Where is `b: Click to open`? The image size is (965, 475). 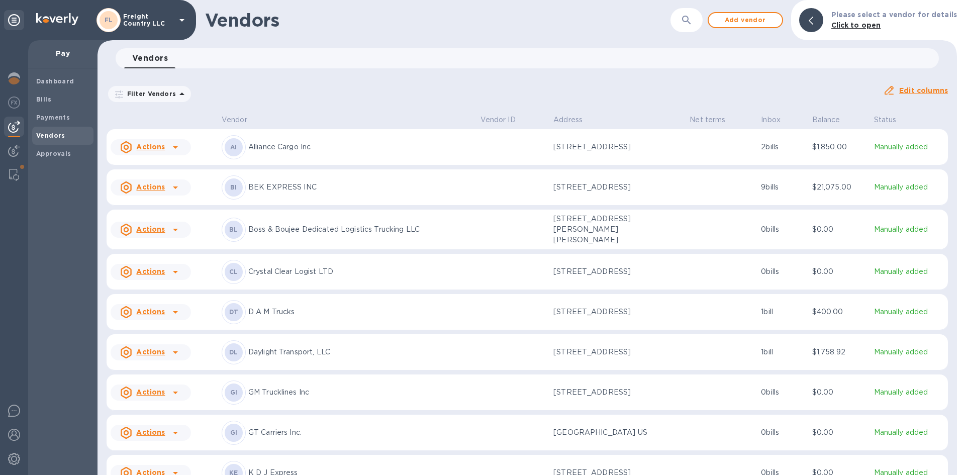
b: Click to open is located at coordinates (856, 25).